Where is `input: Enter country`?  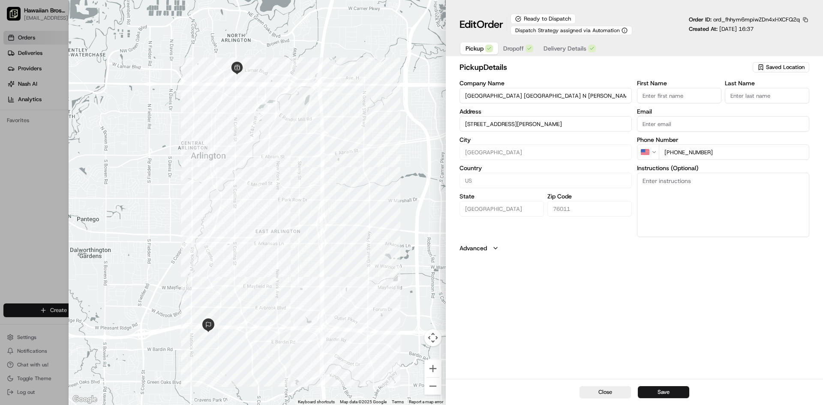
input: Enter country is located at coordinates (546, 181).